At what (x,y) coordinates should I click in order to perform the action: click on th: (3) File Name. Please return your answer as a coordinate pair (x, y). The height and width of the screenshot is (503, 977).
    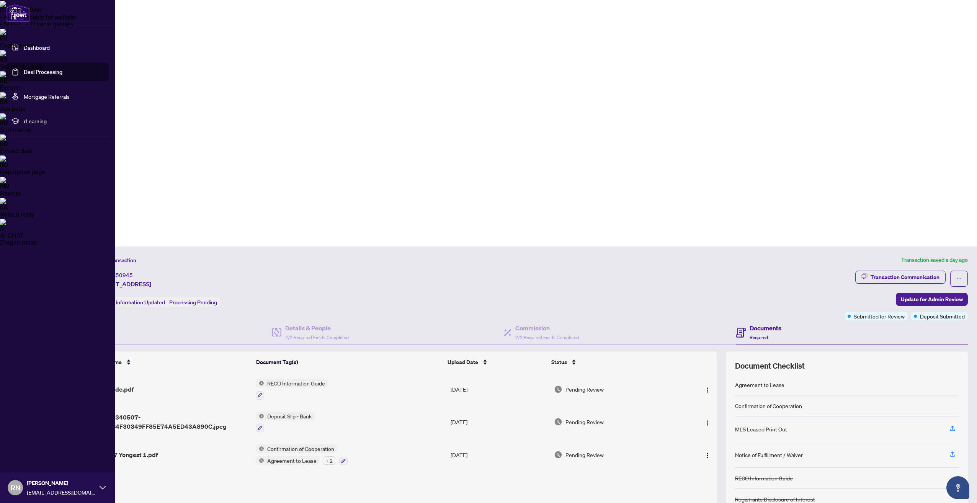
    Looking at the image, I should click on (169, 362).